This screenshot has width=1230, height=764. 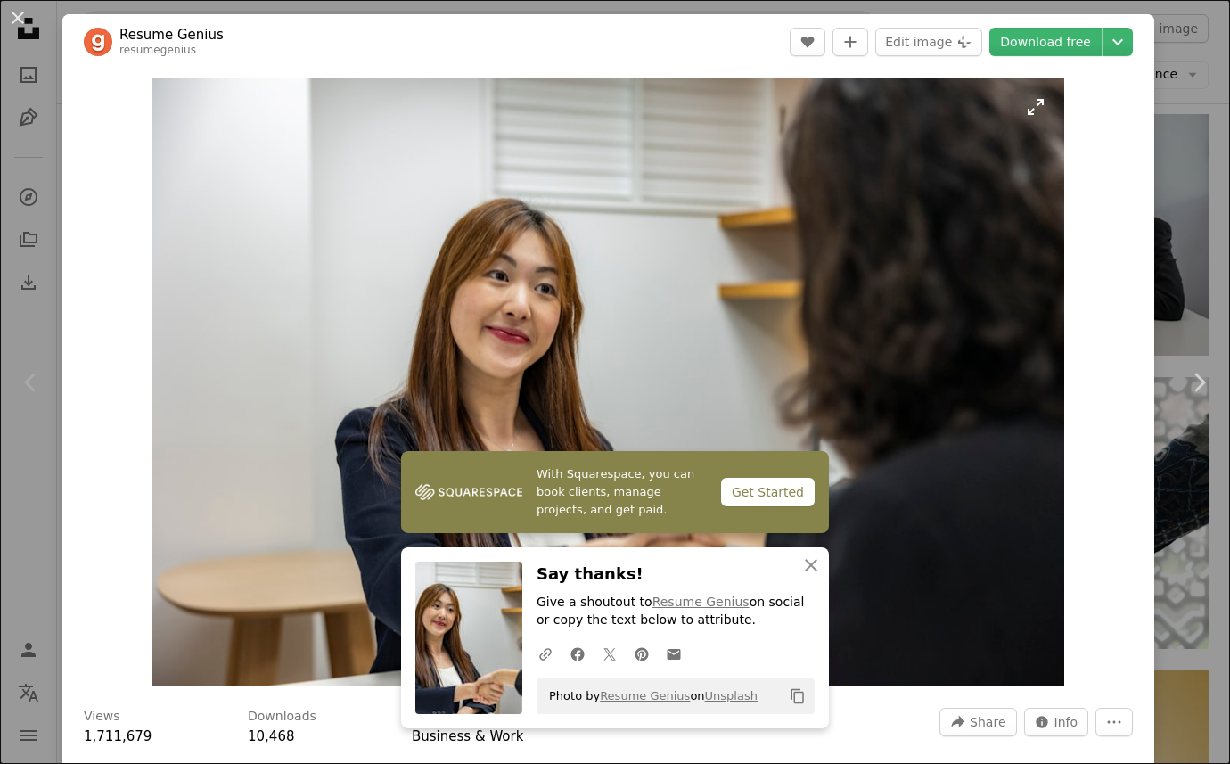 I want to click on a: With Squarespace, you can book clients, manage projects, and get paid.Get Started, so click(x=615, y=492).